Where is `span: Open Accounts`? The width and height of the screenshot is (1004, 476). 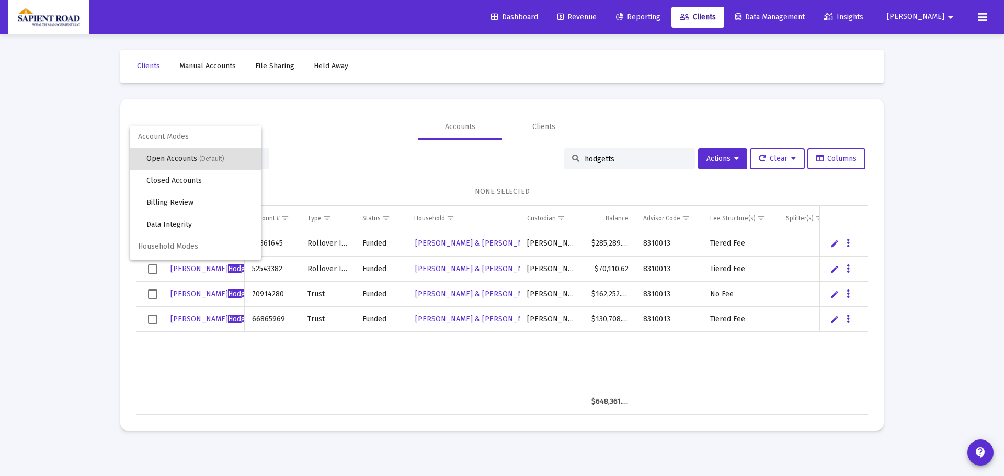 span: Open Accounts is located at coordinates (200, 159).